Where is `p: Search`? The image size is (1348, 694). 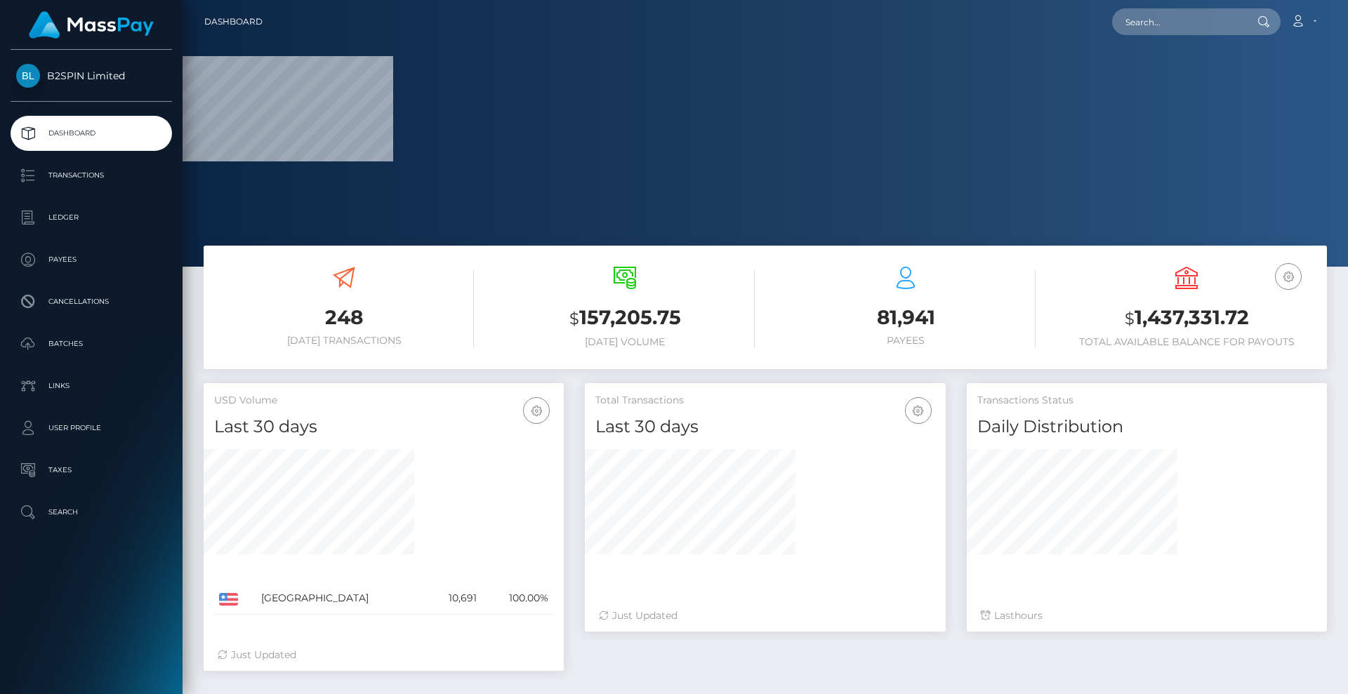
p: Search is located at coordinates (91, 512).